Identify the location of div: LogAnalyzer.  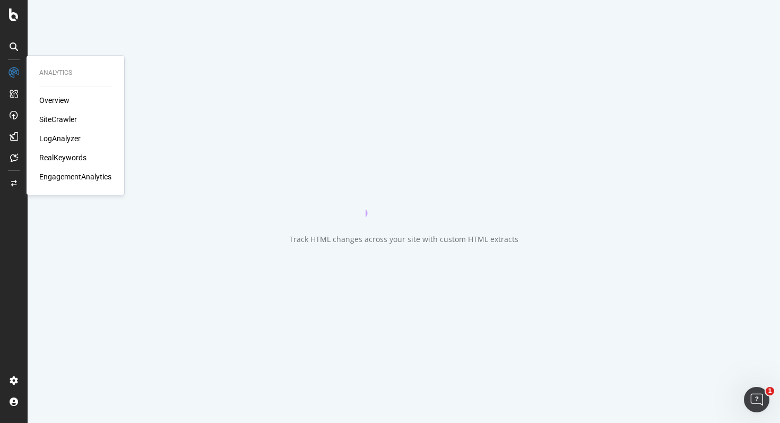
(60, 139).